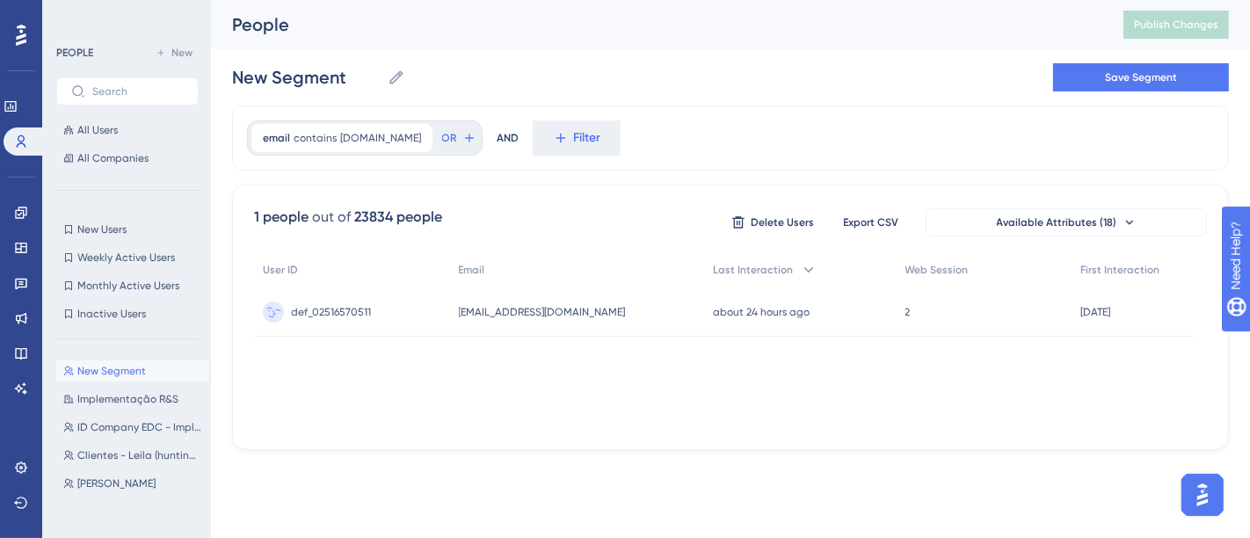 Image resolution: width=1250 pixels, height=538 pixels. What do you see at coordinates (140, 455) in the screenshot?
I see `span: Clientes - Leila (hunting e selo)` at bounding box center [140, 455].